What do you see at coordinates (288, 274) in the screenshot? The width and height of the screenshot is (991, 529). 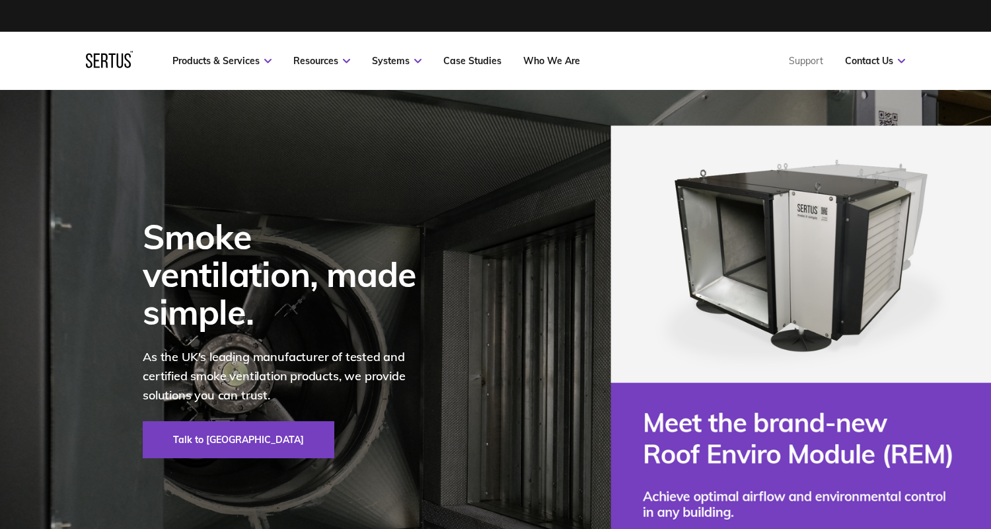 I see `div: Smoke ventilation, made simple.` at bounding box center [288, 274].